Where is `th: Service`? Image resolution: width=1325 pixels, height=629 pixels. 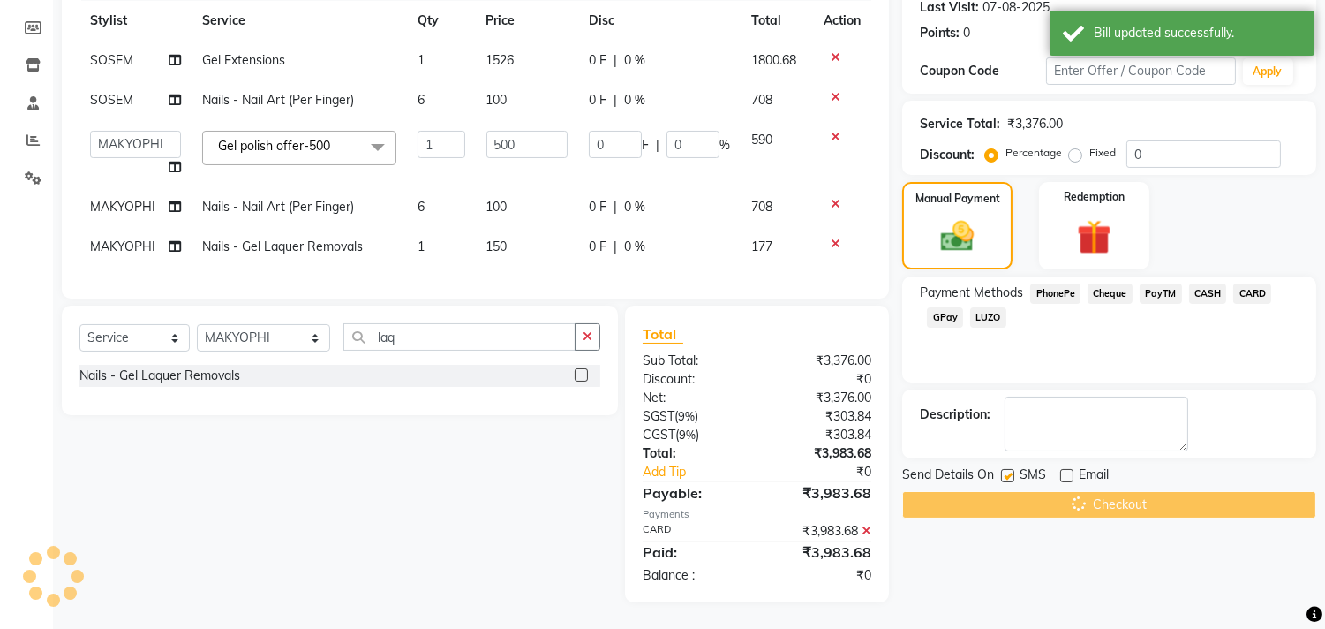
th: Service is located at coordinates (299, 20).